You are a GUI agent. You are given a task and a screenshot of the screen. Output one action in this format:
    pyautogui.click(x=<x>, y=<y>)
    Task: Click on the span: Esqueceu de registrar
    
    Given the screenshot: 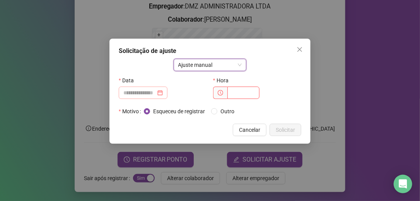 What is the action you would take?
    pyautogui.click(x=179, y=111)
    